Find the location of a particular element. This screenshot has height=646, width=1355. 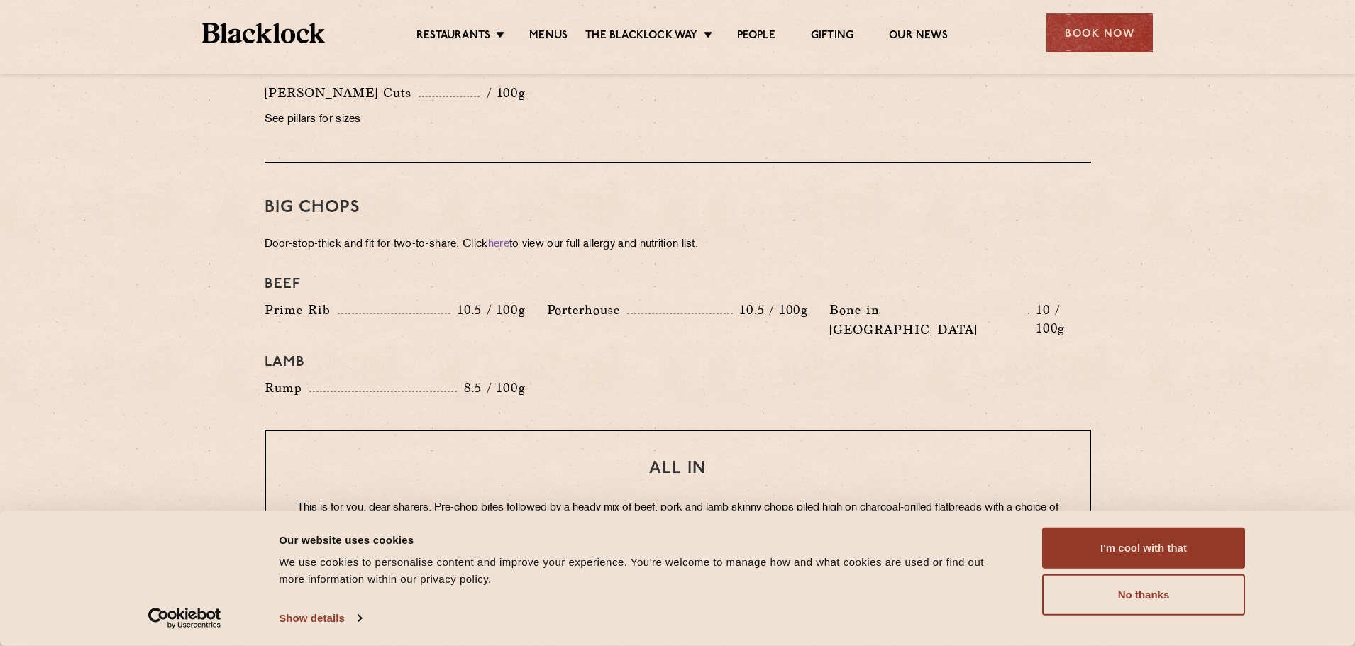

a: Usercentrics Cookiebot - opens in a new window is located at coordinates (184, 619).